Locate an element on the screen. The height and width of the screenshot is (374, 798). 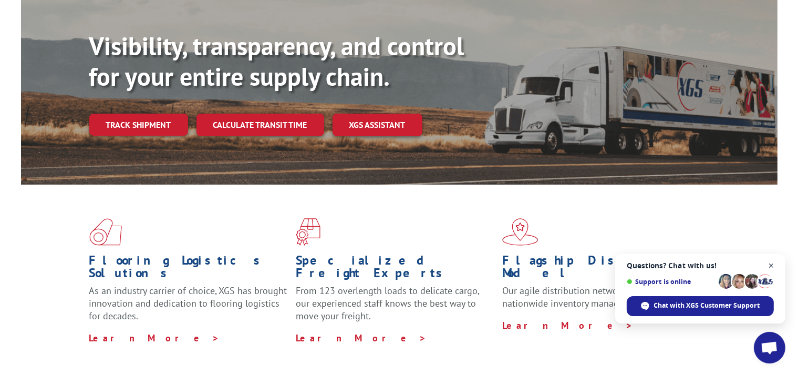
b: Visibility, transparency, and control for your entire supply chain. is located at coordinates (277, 61).